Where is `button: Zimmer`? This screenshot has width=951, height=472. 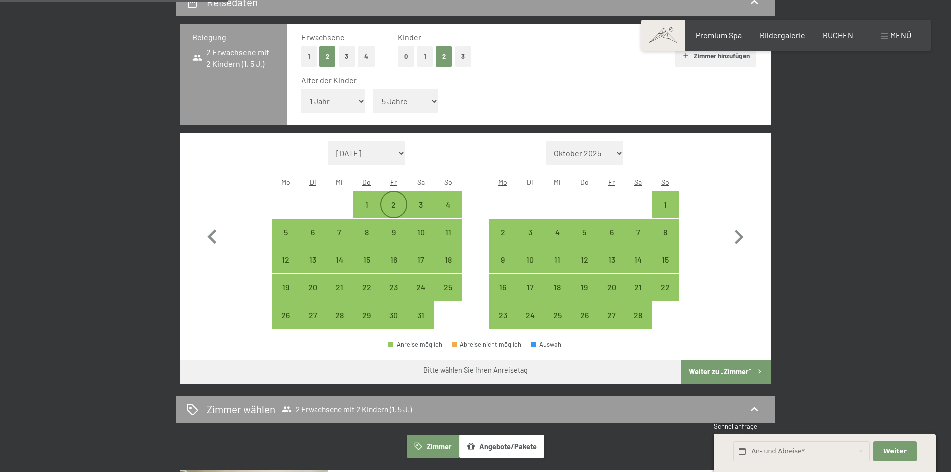
button: Zimmer is located at coordinates (433, 446).